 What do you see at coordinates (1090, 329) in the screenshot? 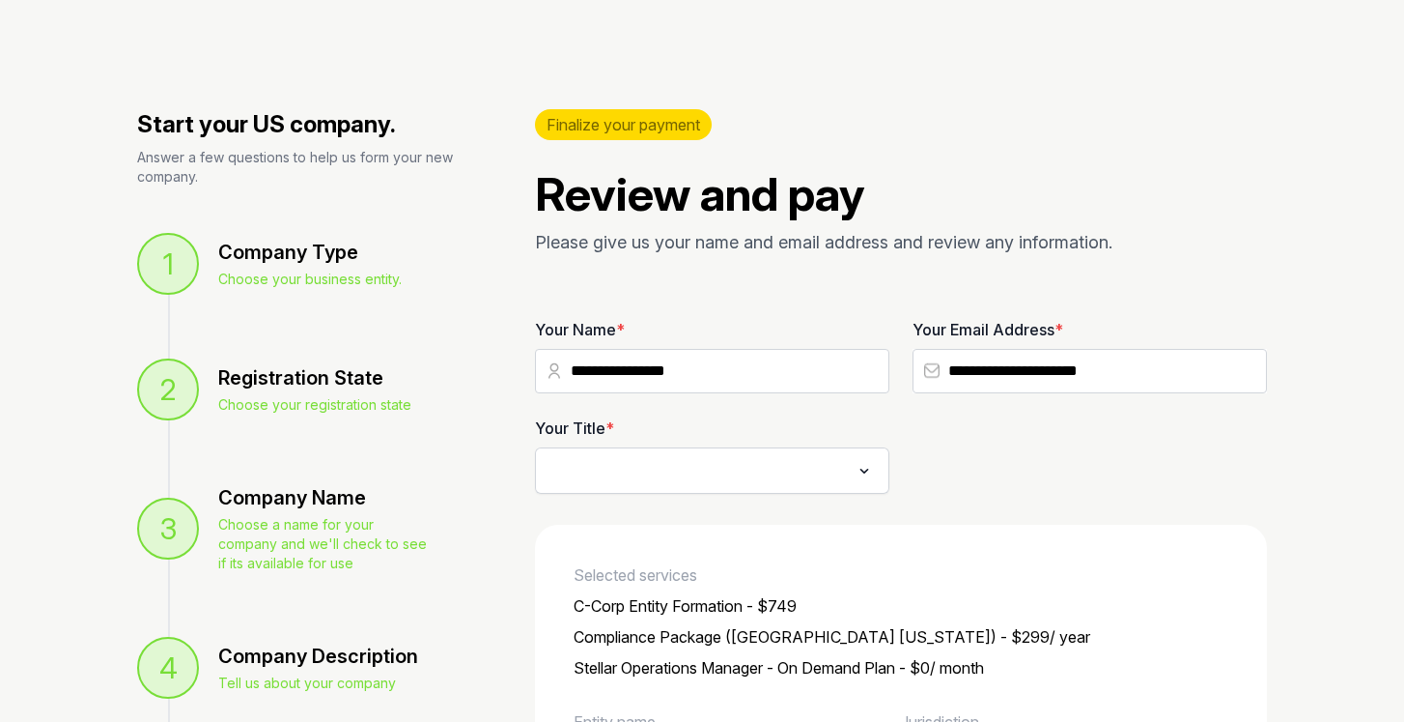
I see `label: Your Email Address` at bounding box center [1090, 329].